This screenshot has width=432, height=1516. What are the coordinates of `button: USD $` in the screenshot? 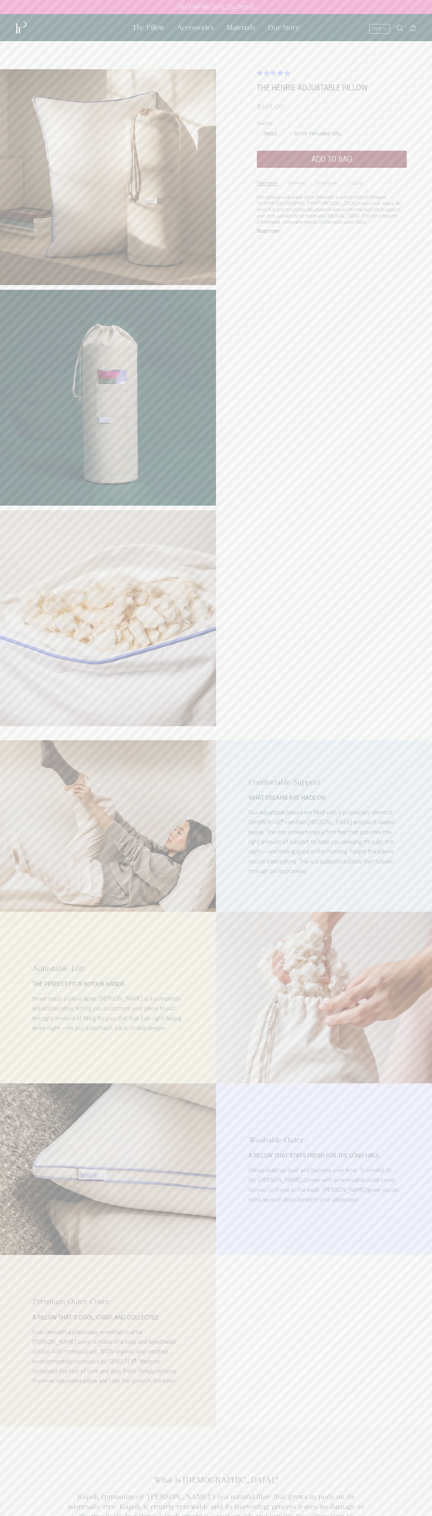 It's located at (379, 29).